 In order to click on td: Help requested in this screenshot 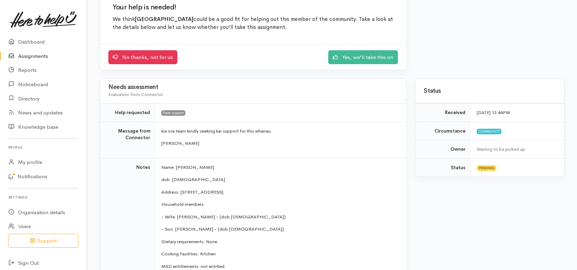, I will do `click(128, 113)`.